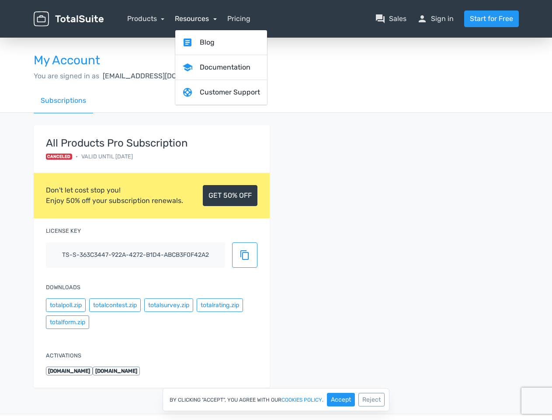  I want to click on a: schoolDocumentation, so click(221, 67).